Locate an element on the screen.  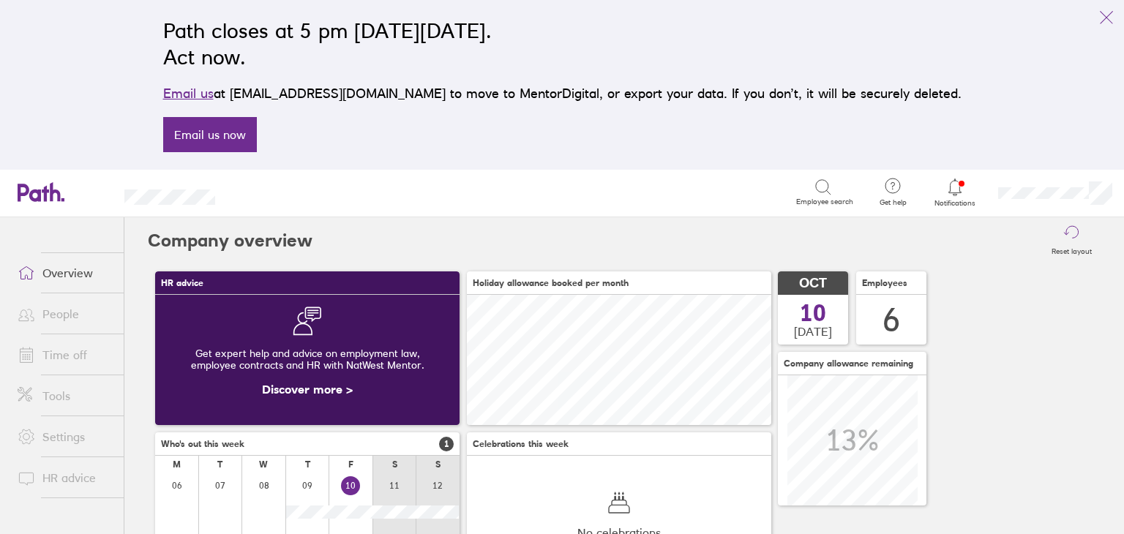
h2: Company overview is located at coordinates (230, 241).